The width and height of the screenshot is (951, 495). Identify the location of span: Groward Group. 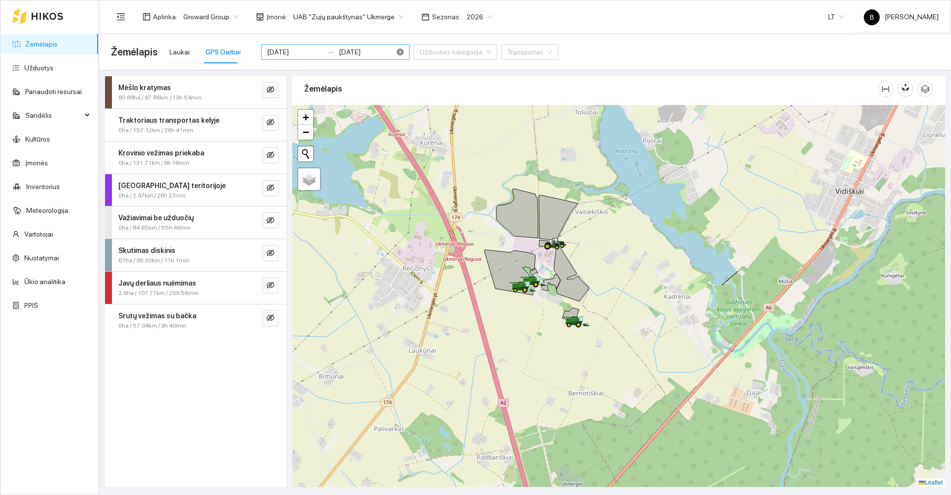
(210, 17).